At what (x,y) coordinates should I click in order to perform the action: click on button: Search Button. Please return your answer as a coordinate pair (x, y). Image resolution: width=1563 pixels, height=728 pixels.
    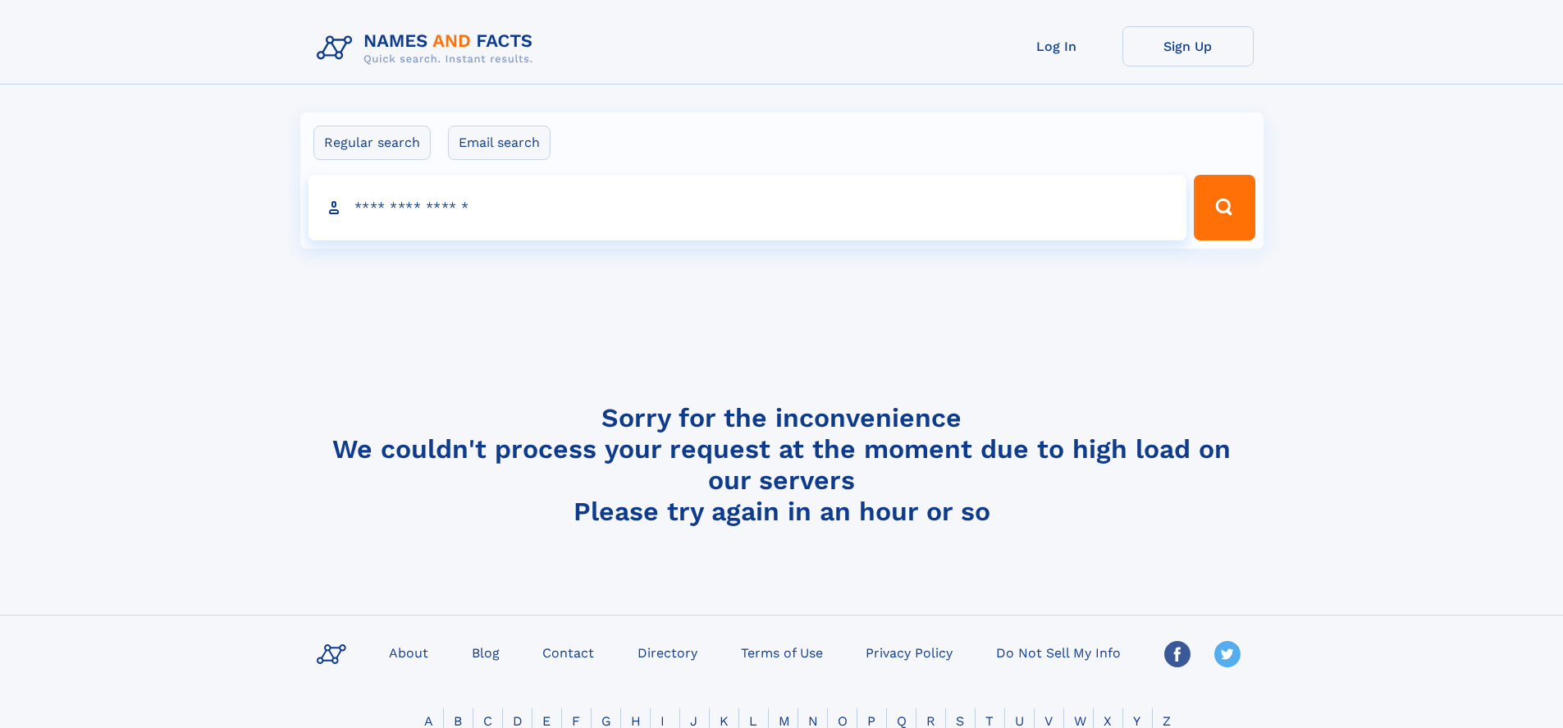
    Looking at the image, I should click on (1224, 208).